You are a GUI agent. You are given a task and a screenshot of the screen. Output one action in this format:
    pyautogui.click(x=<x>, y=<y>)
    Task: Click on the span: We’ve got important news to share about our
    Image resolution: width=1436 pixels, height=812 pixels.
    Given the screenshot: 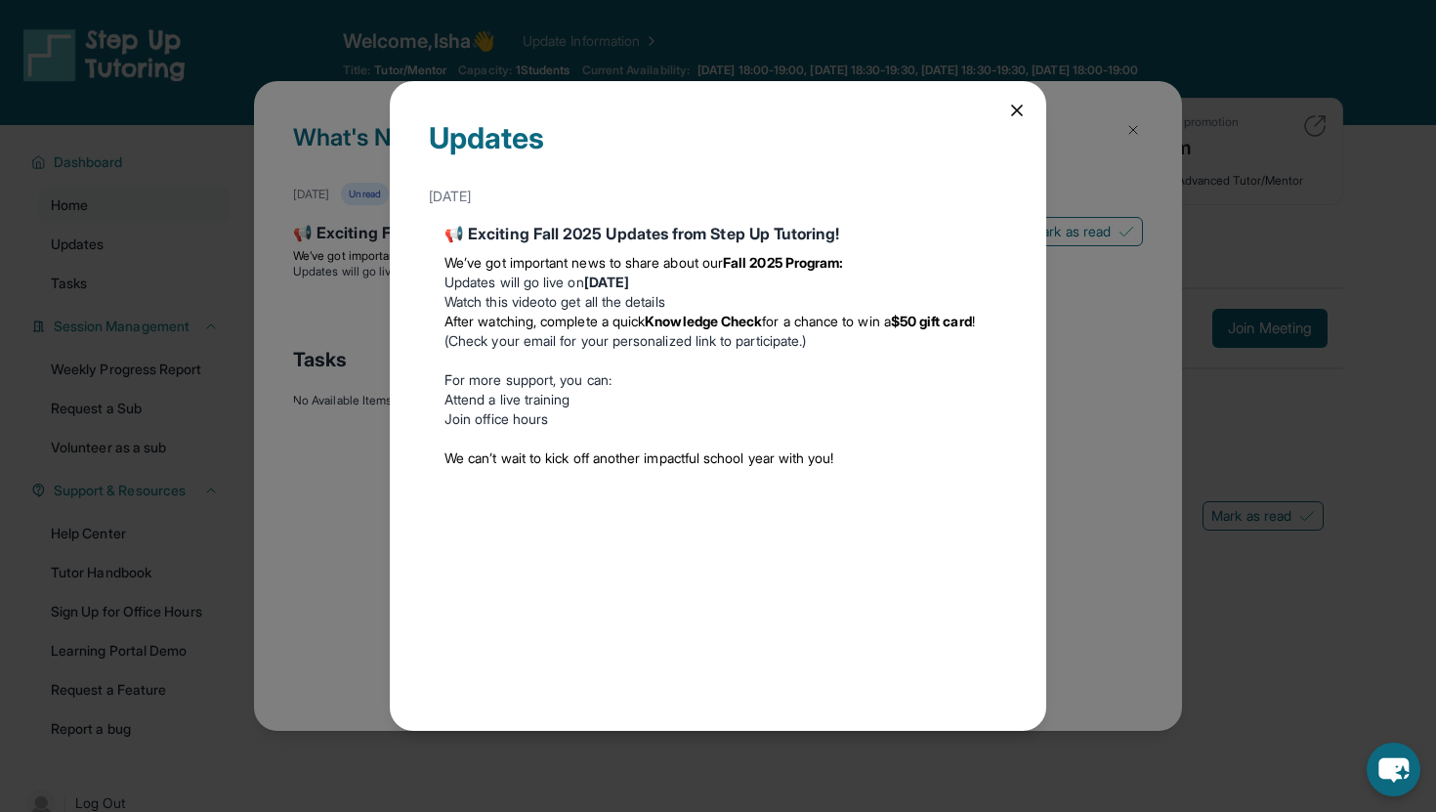 What is the action you would take?
    pyautogui.click(x=583, y=262)
    